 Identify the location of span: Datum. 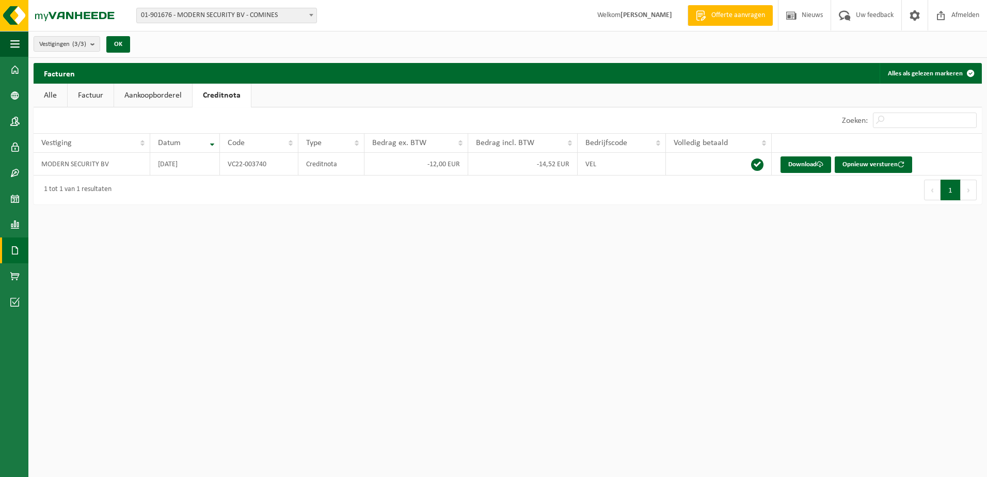
(169, 143).